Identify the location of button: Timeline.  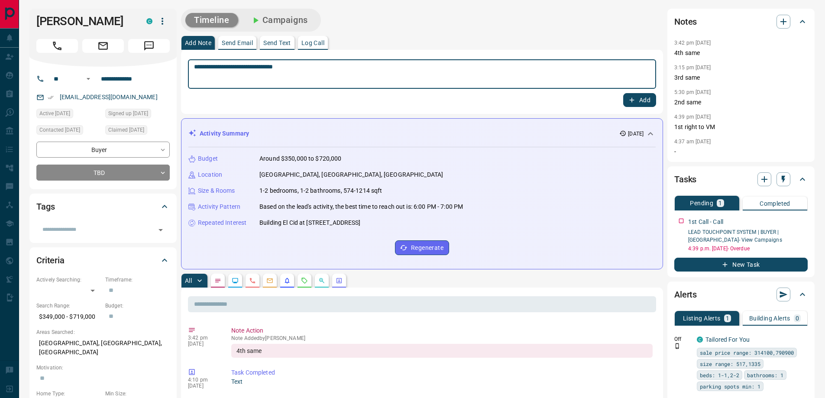
(212, 20).